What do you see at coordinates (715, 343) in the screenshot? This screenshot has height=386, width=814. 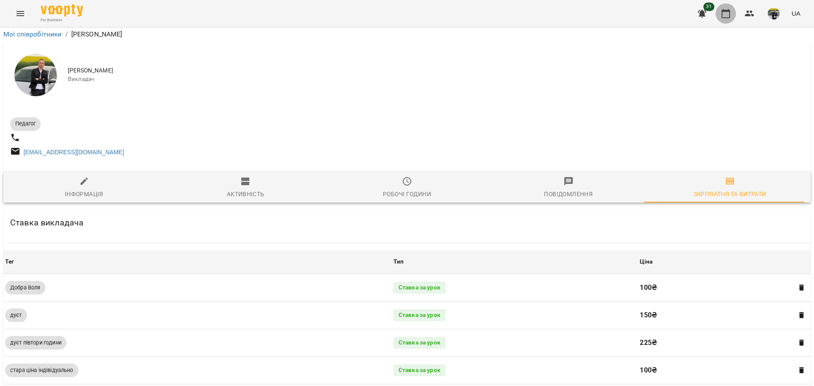 I see `p: 225 ₴` at bounding box center [715, 343].